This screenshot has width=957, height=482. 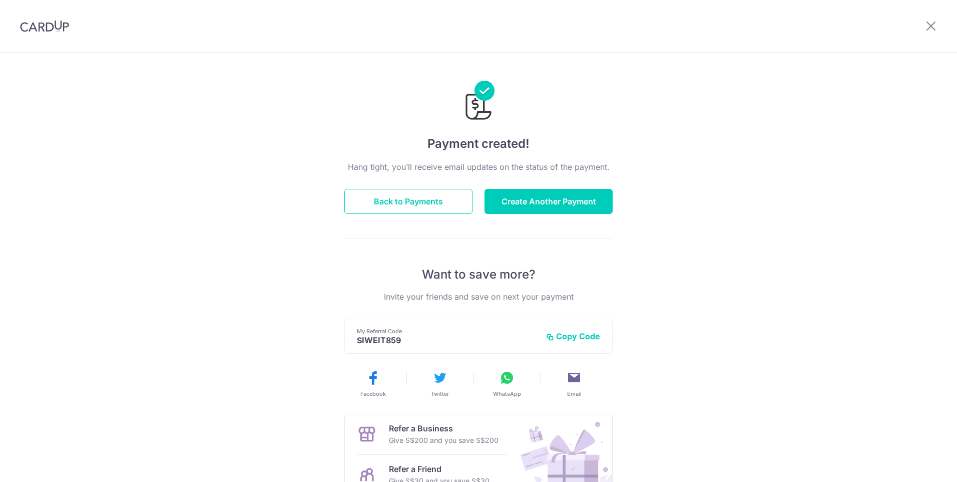 What do you see at coordinates (507, 394) in the screenshot?
I see `span: WhatsApp` at bounding box center [507, 394].